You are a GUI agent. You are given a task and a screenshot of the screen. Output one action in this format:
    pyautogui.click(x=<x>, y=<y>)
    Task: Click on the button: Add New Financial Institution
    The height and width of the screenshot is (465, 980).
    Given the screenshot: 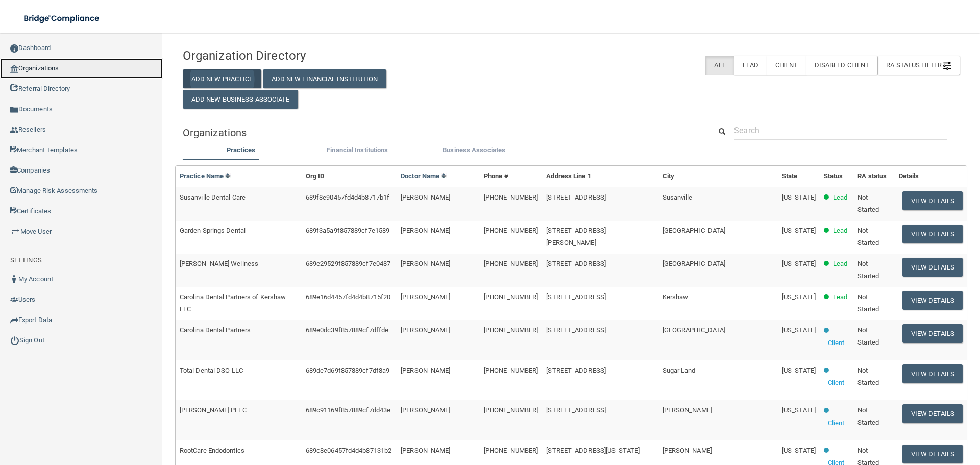 What is the action you would take?
    pyautogui.click(x=325, y=79)
    